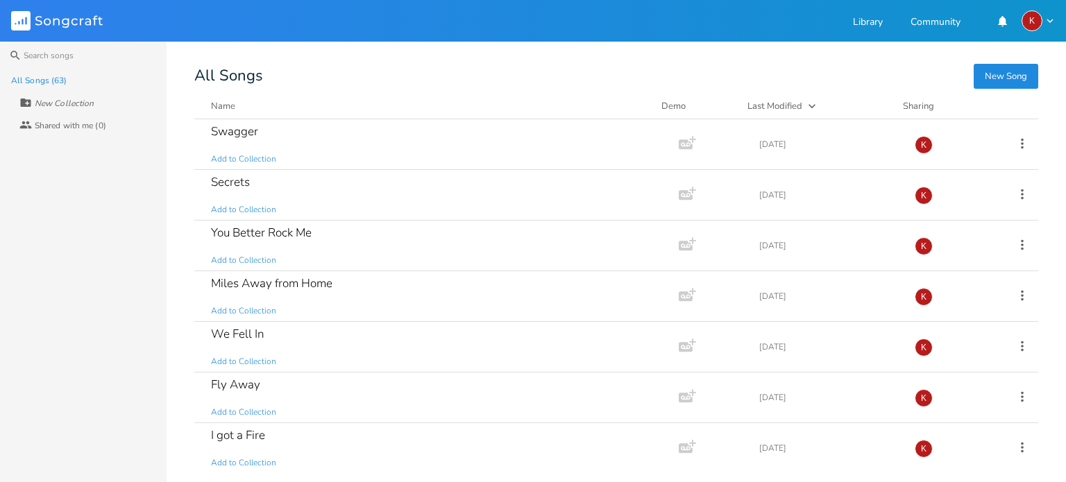  Describe the element at coordinates (1038, 21) in the screenshot. I see `button: K` at that location.